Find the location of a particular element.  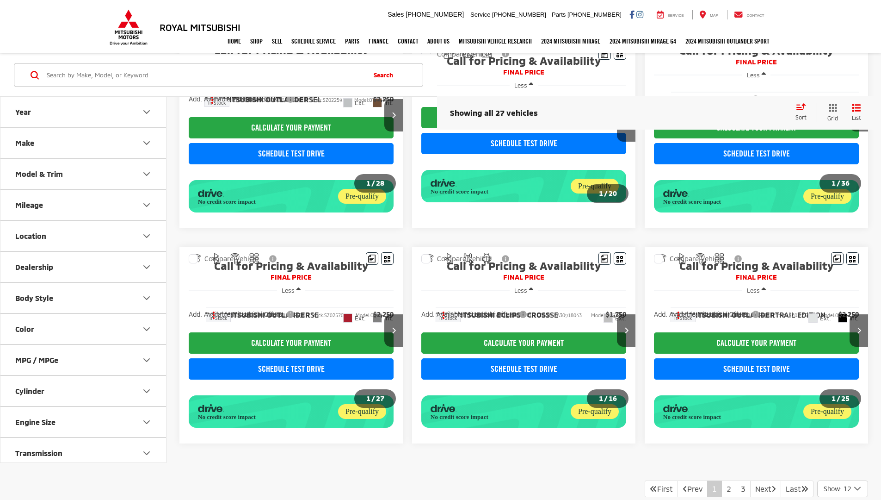

span: Sales is located at coordinates (395, 14).